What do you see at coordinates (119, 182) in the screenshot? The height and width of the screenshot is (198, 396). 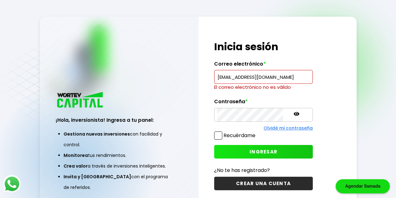 I see `li: con el programa de referidos.` at bounding box center [119, 182].